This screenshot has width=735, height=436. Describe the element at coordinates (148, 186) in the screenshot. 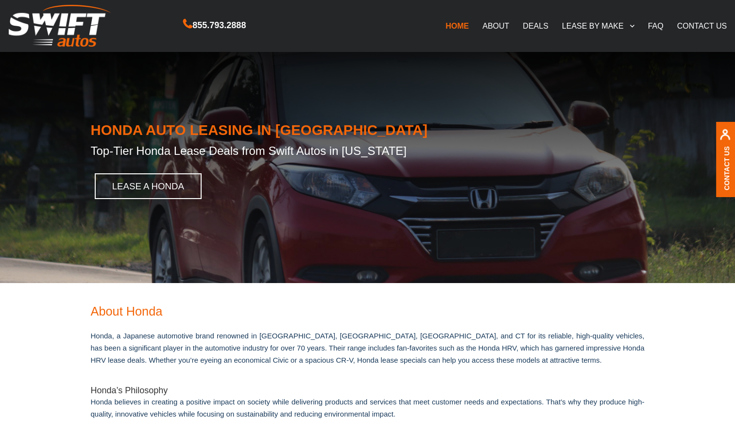

I see `a: LEASE A HONDA` at that location.